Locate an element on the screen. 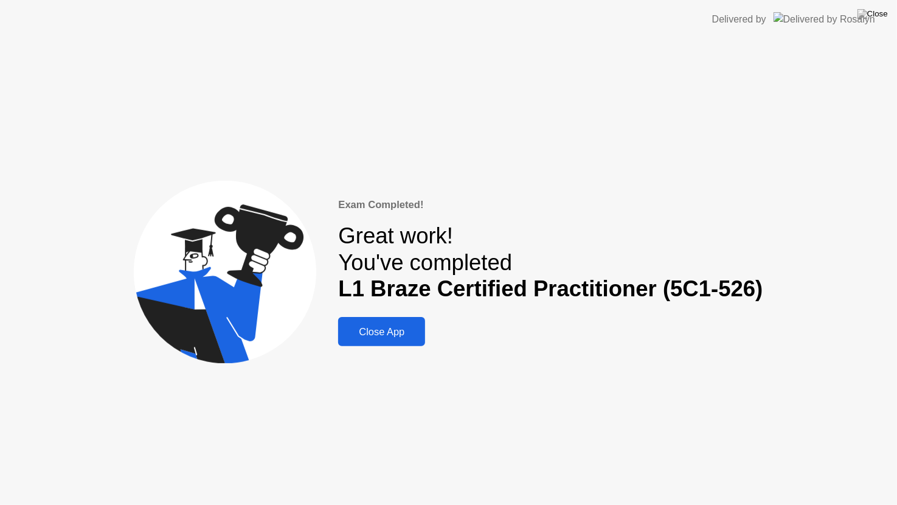 This screenshot has width=897, height=505. div: Great work! You've completed is located at coordinates (550, 262).